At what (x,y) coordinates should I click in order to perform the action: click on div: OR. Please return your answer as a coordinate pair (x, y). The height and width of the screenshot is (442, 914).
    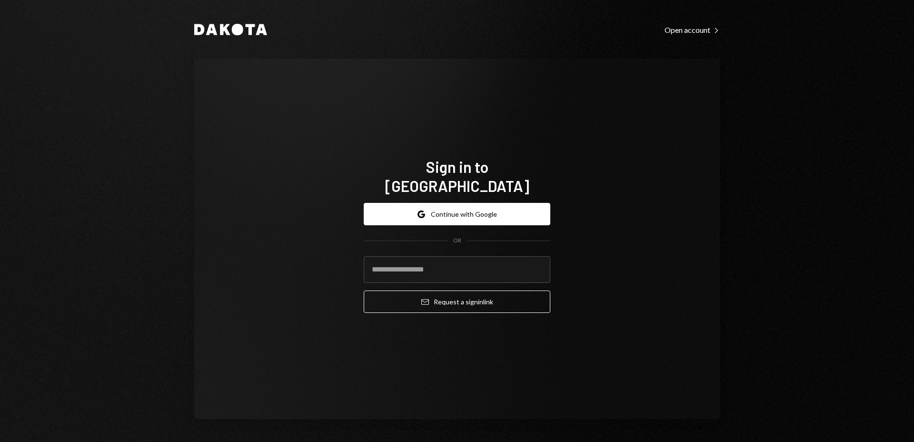
    Looking at the image, I should click on (457, 240).